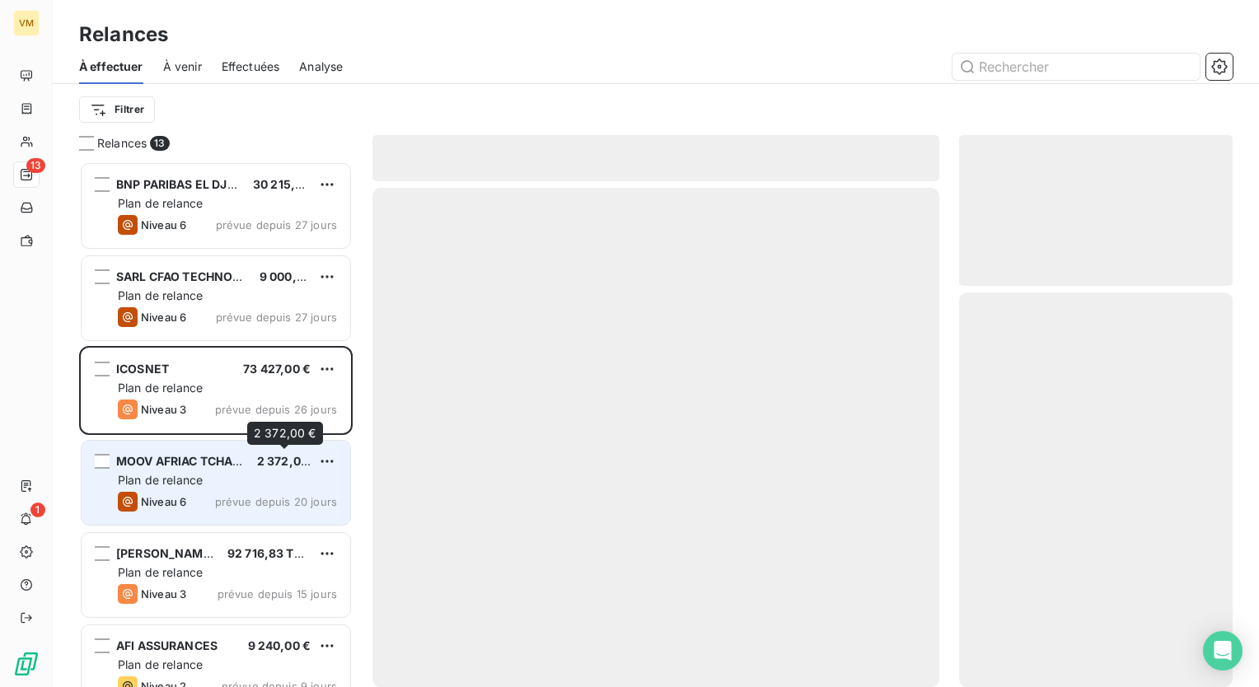 The image size is (1259, 687). Describe the element at coordinates (1076, 67) in the screenshot. I see `input: Rechercher` at that location.